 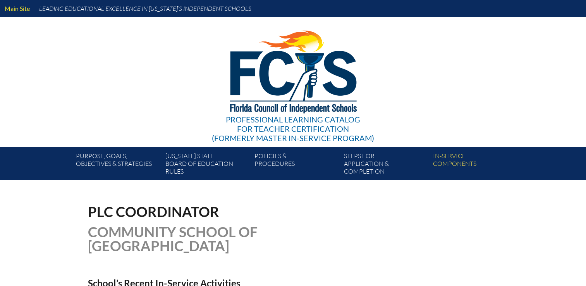 I want to click on a: In-servicecomponents, so click(x=474, y=165).